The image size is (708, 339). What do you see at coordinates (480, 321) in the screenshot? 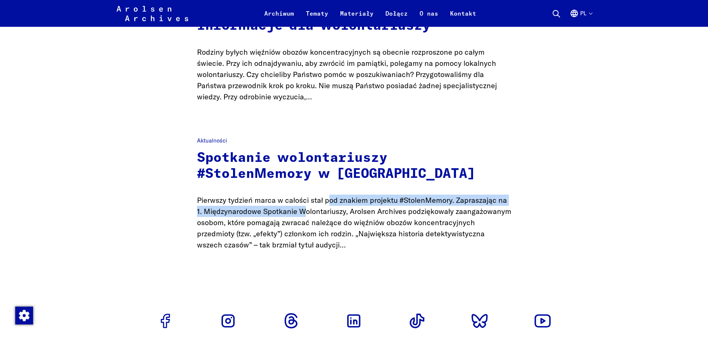
I see `a: Przejdź do profilu Bluesky` at bounding box center [480, 321].